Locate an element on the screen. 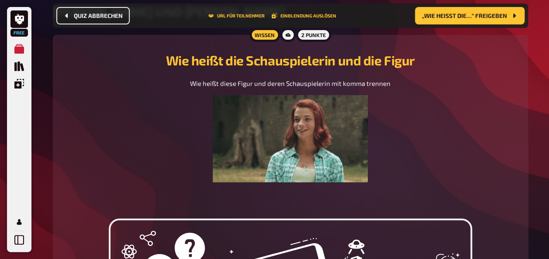  button: „Wie heißt die…“ freigeben is located at coordinates (469, 16).